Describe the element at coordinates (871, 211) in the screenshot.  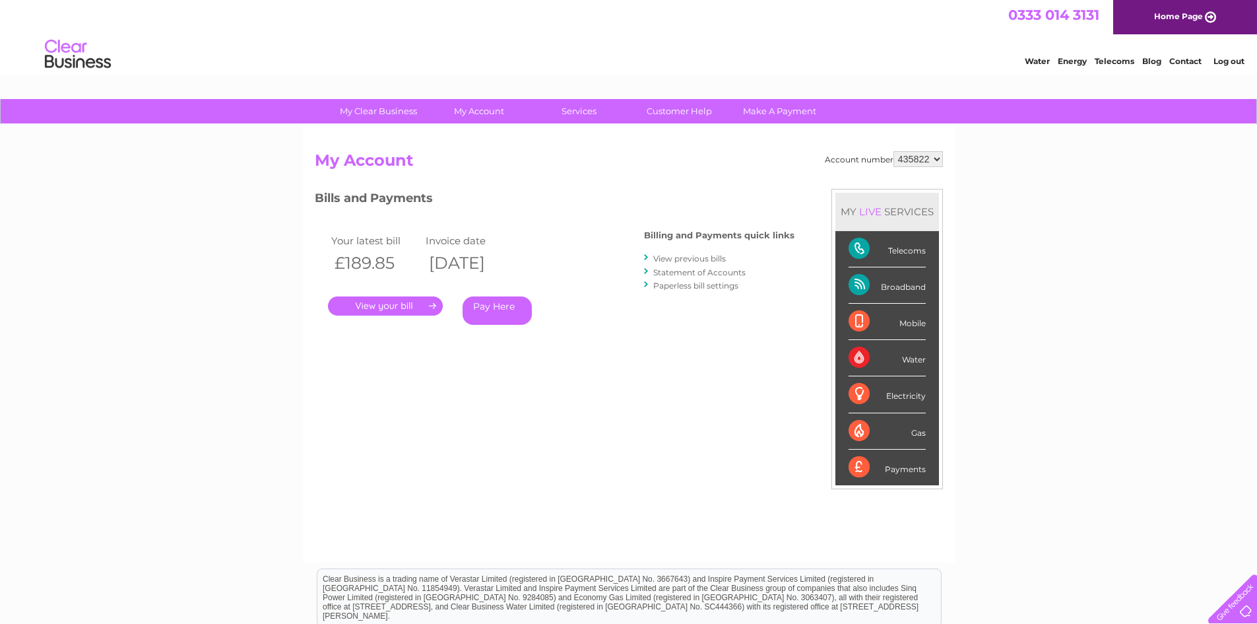
I see `div: LIVE` at that location.